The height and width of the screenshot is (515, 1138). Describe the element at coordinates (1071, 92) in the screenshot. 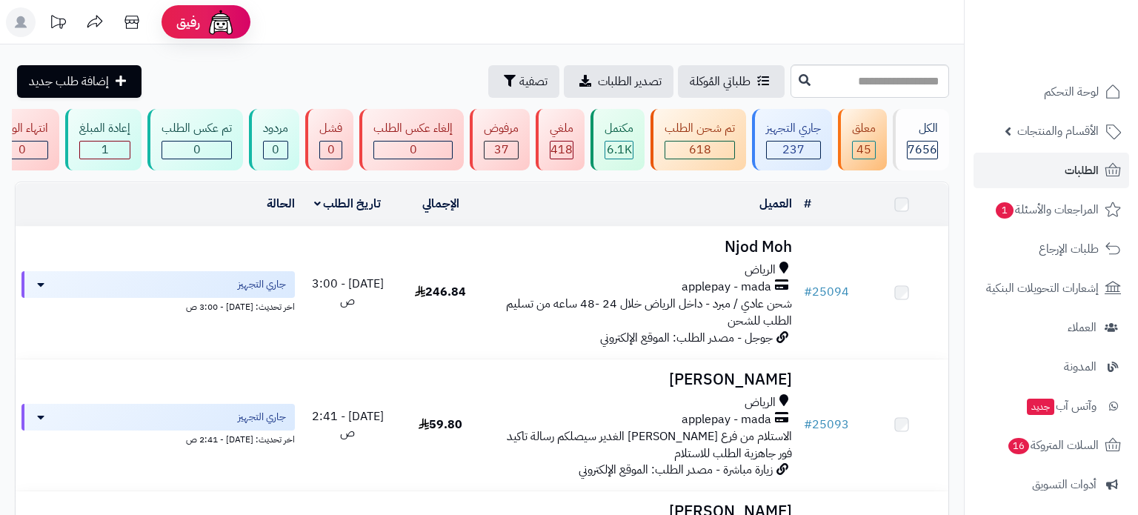

I see `span: لوحة التحكم` at that location.